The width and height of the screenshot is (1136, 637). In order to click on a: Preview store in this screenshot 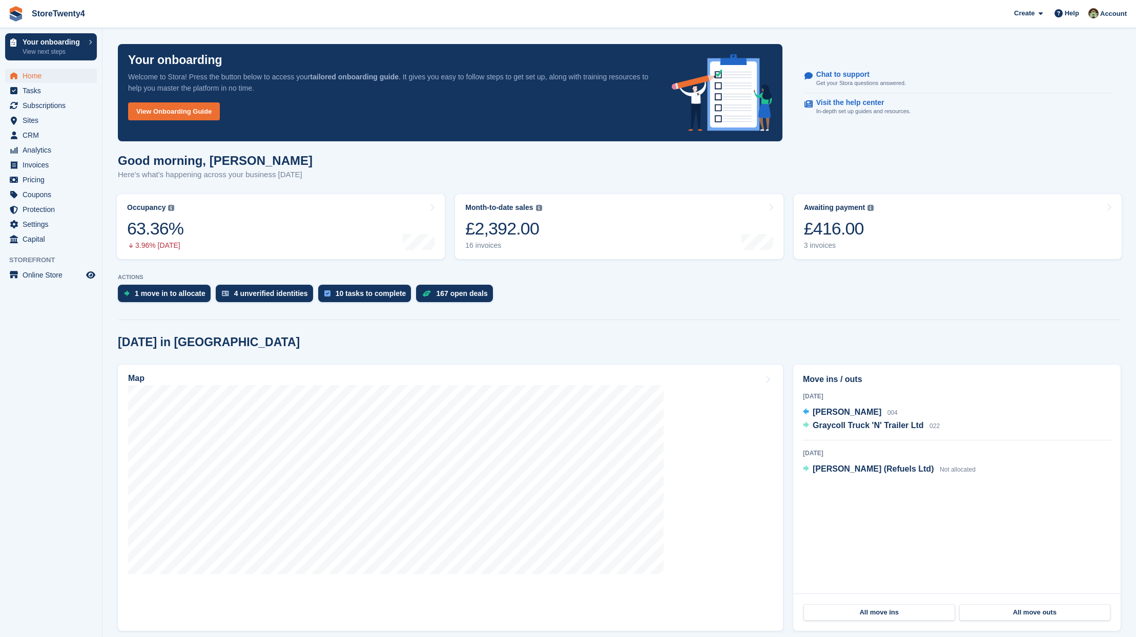, I will do `click(91, 275)`.